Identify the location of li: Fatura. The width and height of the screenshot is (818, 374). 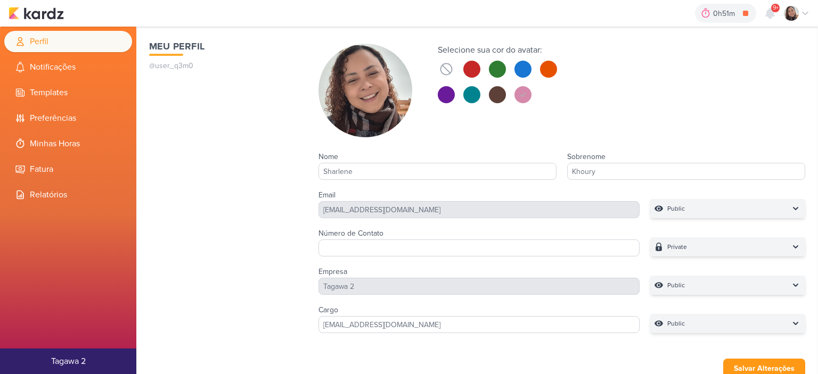
(68, 169).